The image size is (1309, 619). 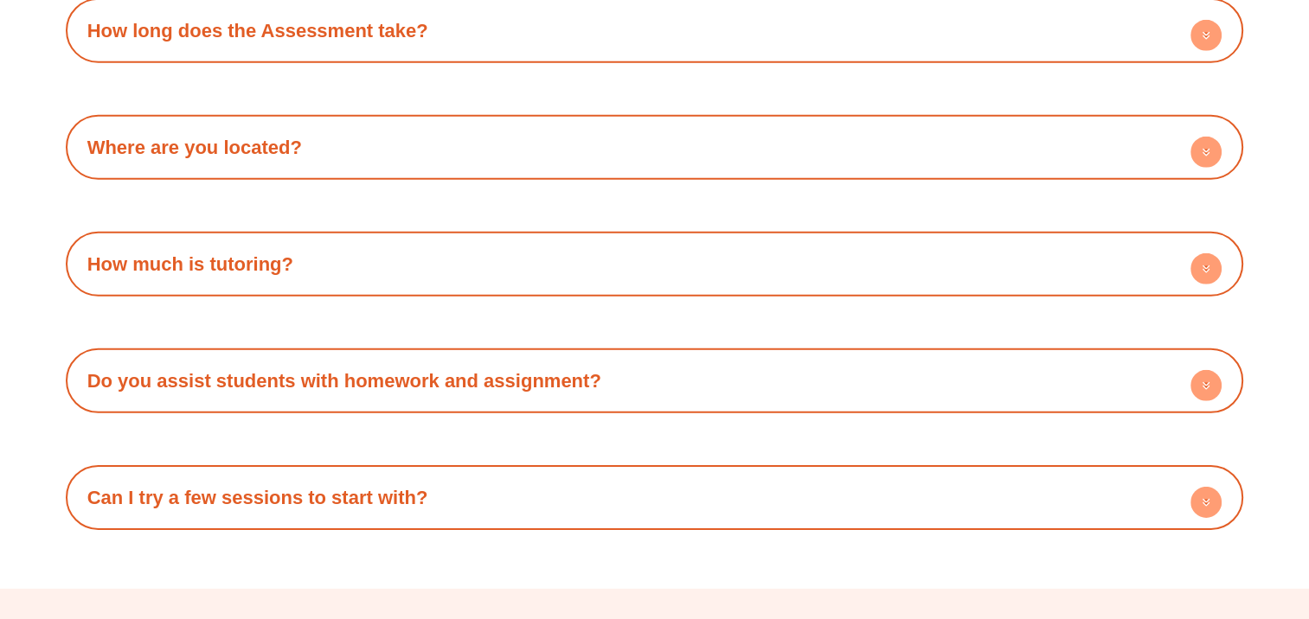 I want to click on div: Chat Widget, so click(x=1266, y=578).